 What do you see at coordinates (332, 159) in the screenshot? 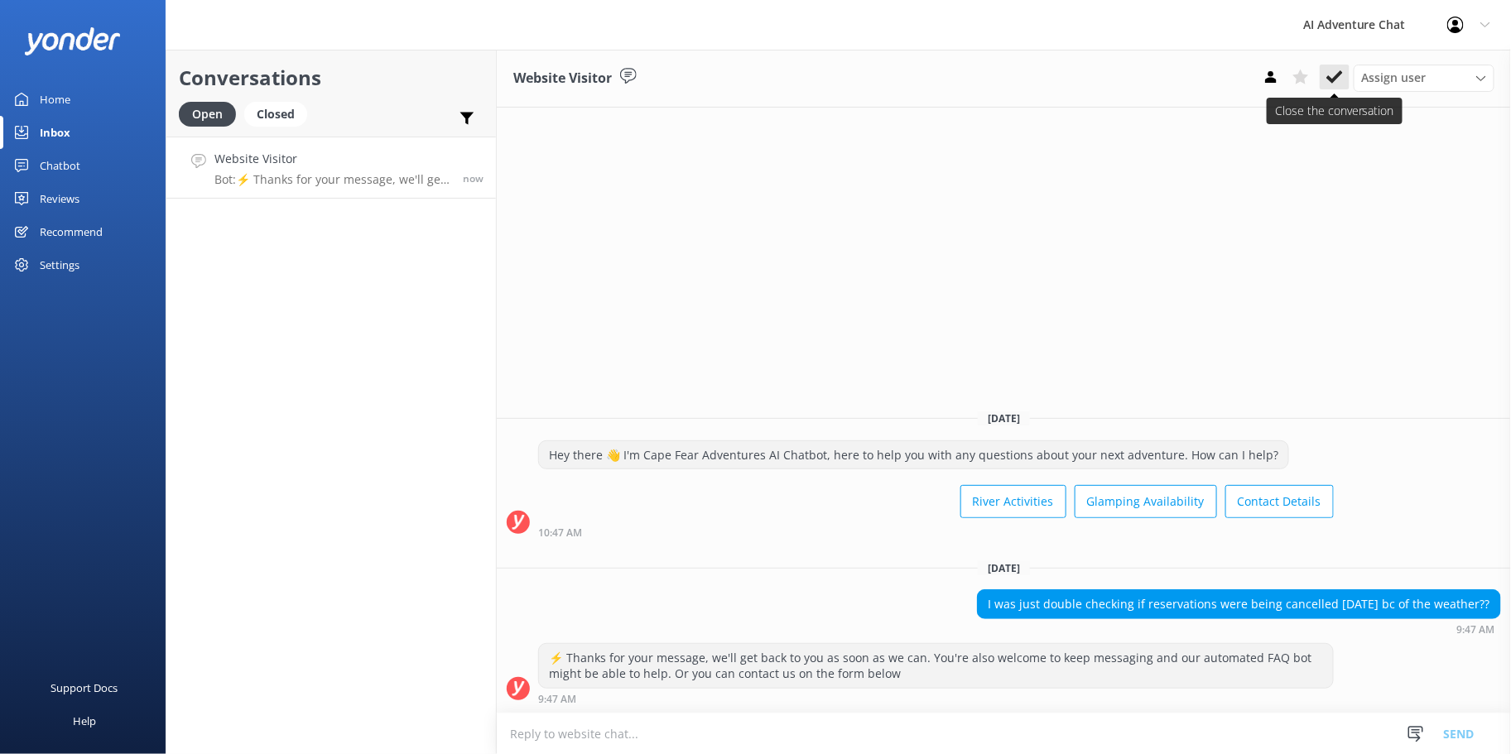
I see `h4: Website Visitor` at bounding box center [332, 159].